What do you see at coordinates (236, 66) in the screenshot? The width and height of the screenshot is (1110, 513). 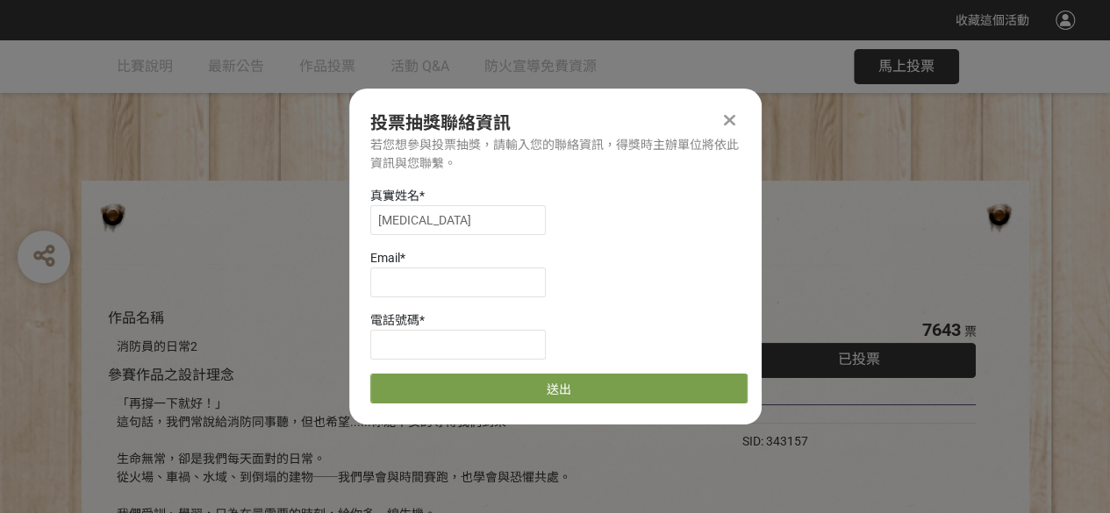 I see `span: 最新公告` at bounding box center [236, 66].